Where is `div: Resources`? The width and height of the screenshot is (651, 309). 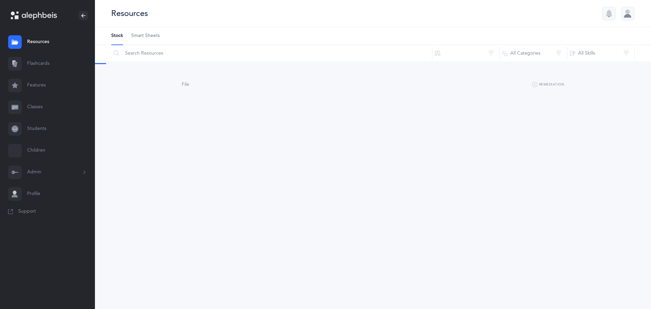
div: Resources is located at coordinates (130, 13).